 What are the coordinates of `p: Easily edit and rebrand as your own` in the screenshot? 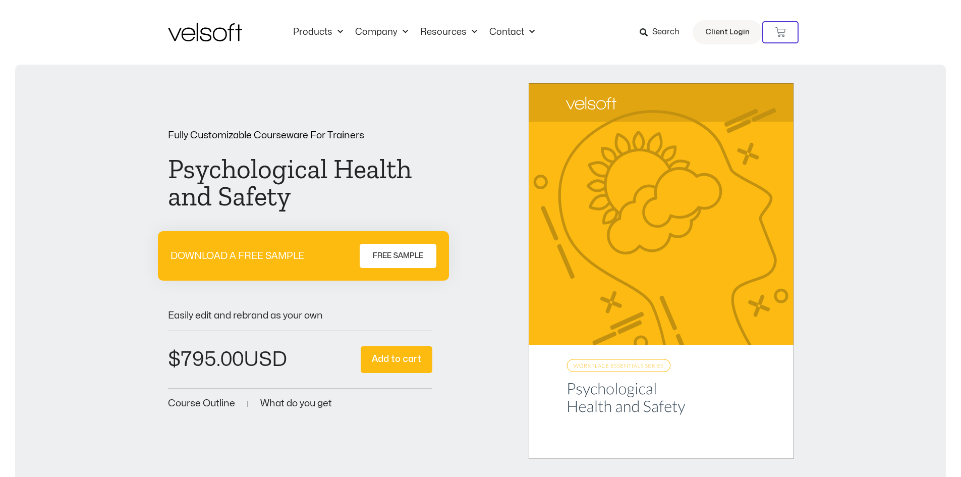 It's located at (300, 315).